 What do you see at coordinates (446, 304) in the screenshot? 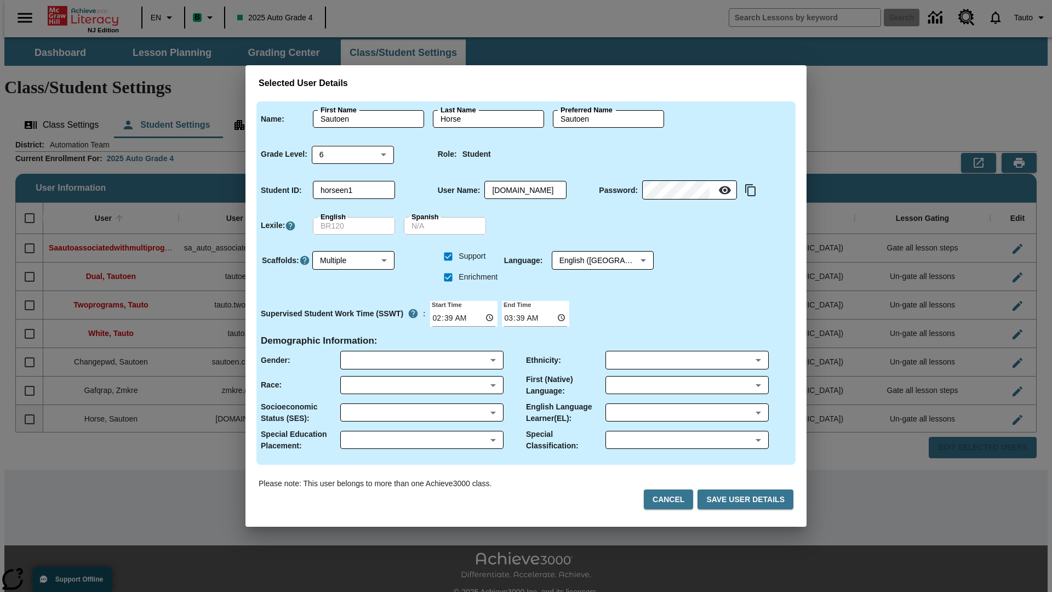
I see `label: Start Time` at bounding box center [446, 304].